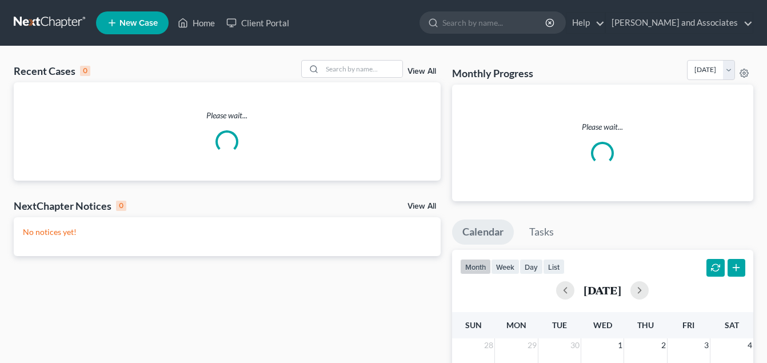 The image size is (767, 363). What do you see at coordinates (645, 325) in the screenshot?
I see `span: Thu` at bounding box center [645, 325].